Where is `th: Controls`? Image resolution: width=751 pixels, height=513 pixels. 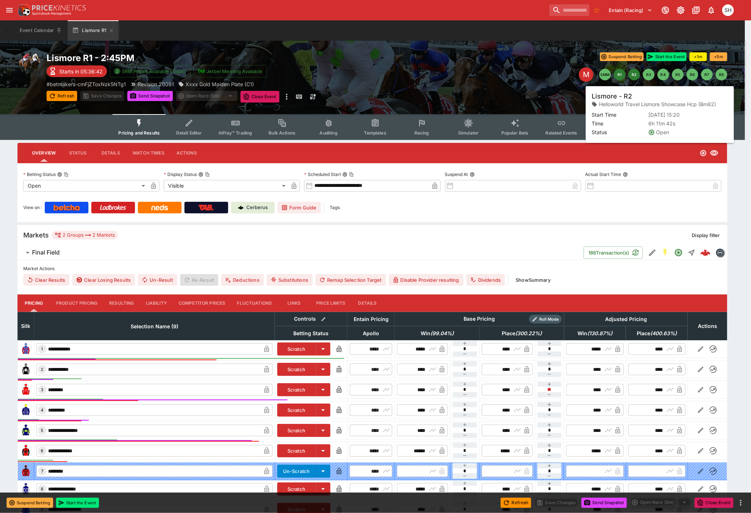
th: Controls is located at coordinates (311, 319).